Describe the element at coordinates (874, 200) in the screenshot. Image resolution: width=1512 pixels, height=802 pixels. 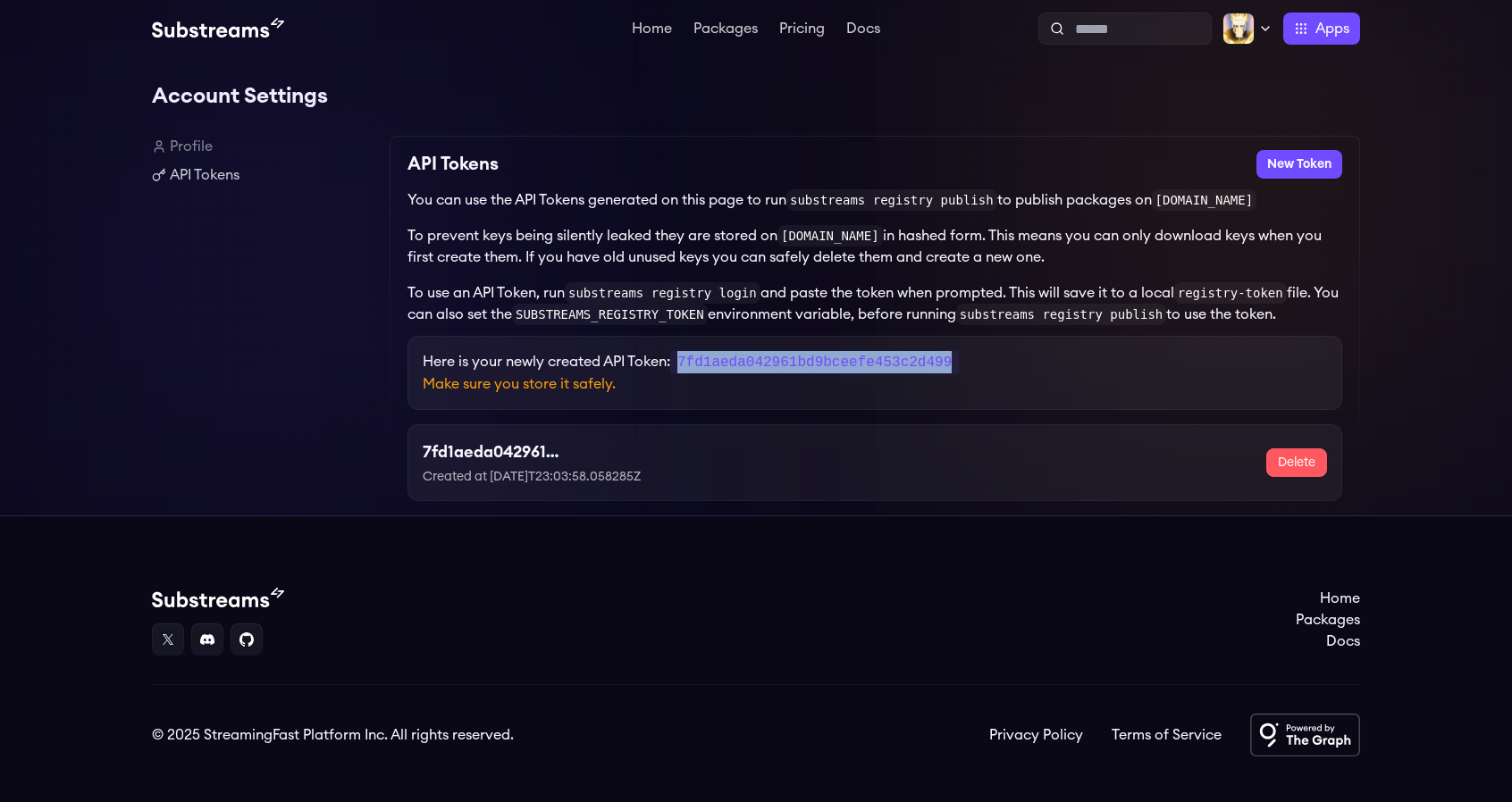
I see `p: You can use the API Tokens generated on this page to run to publish packages on` at that location.